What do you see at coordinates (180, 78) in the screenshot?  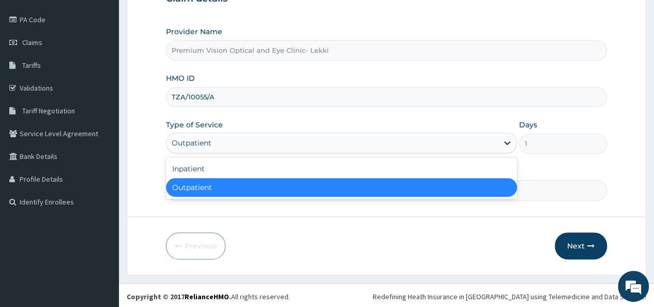 I see `label: HMO ID` at bounding box center [180, 78].